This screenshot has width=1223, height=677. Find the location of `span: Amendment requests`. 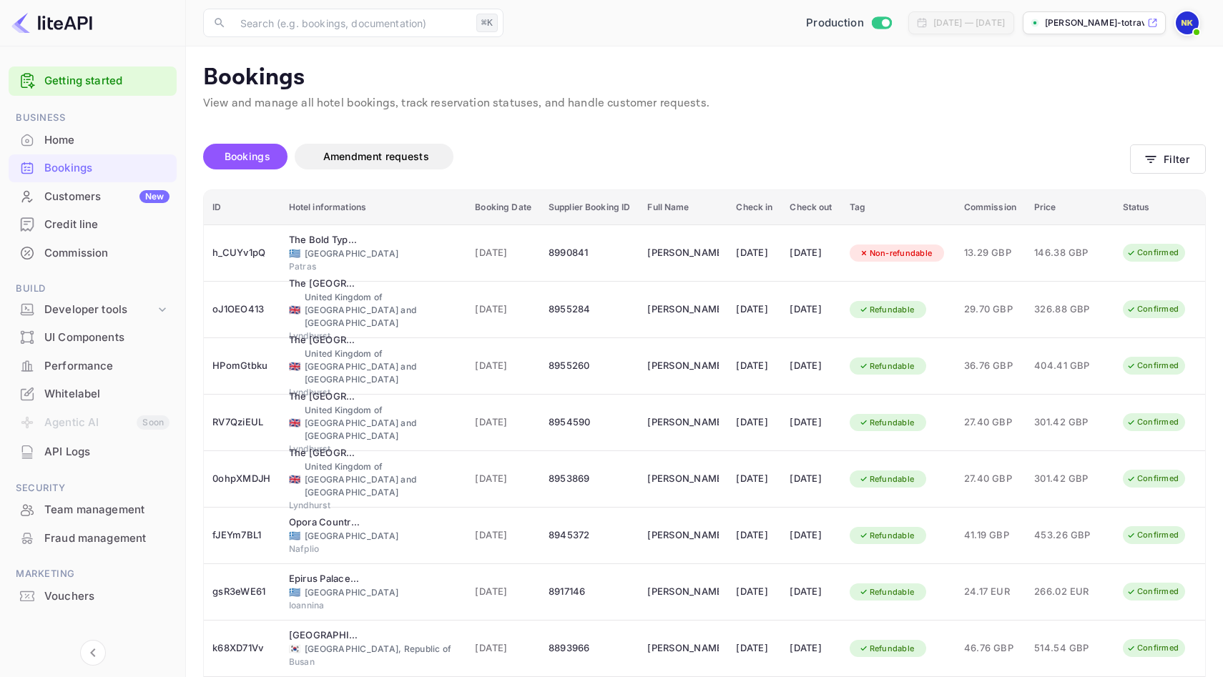

span: Amendment requests is located at coordinates (376, 156).